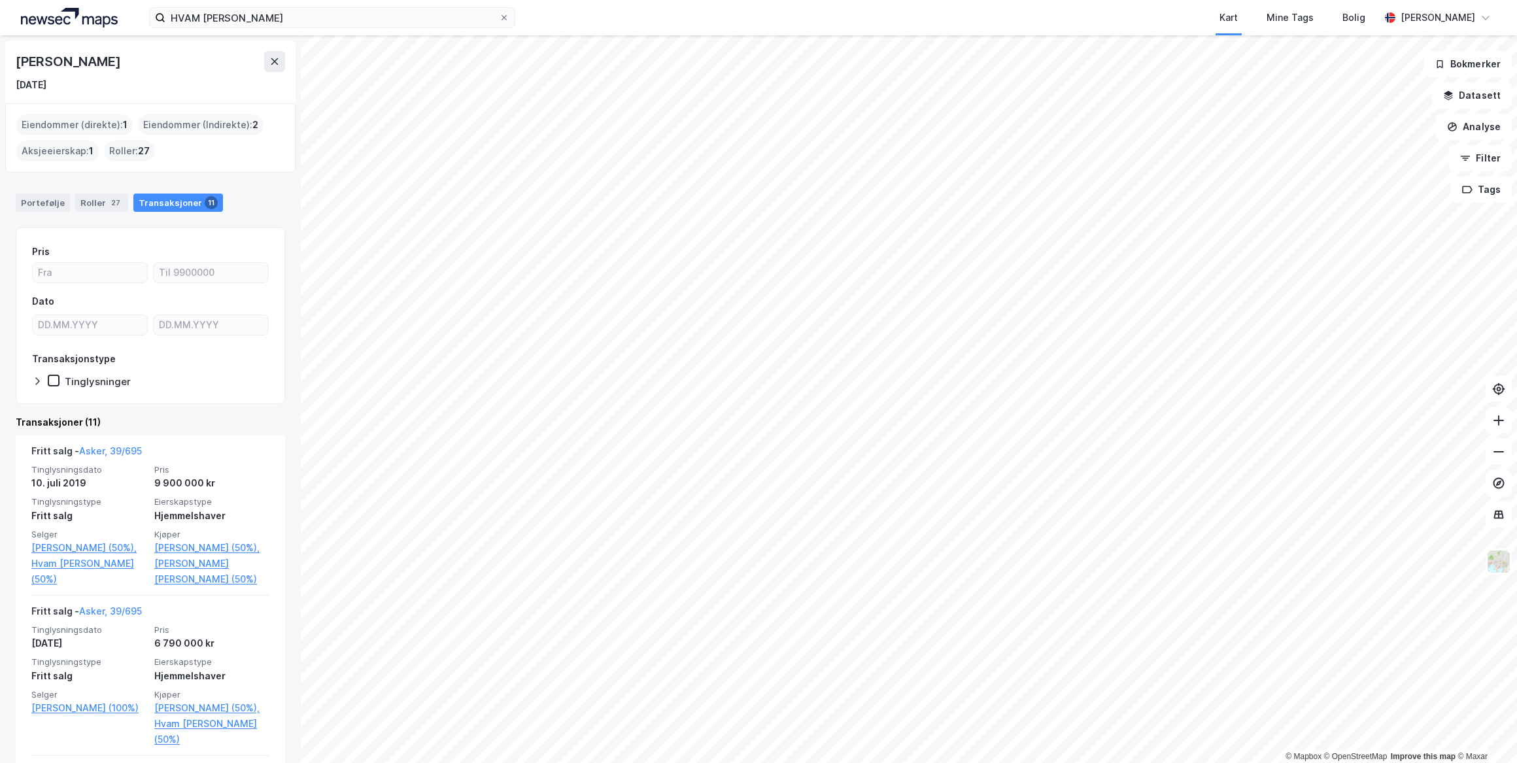 Image resolution: width=1517 pixels, height=763 pixels. I want to click on div: 9 900 000 kr, so click(212, 483).